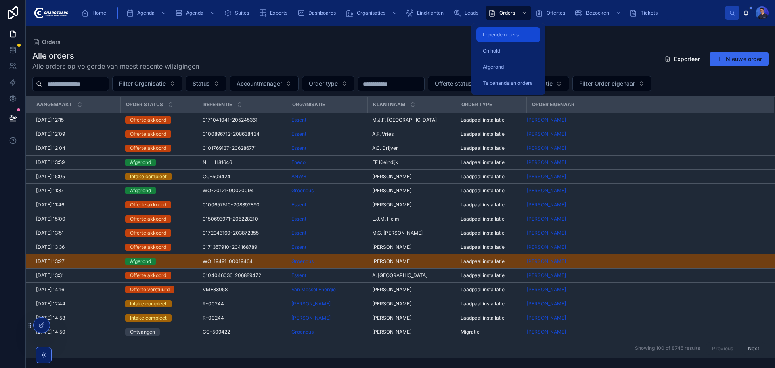 This screenshot has height=368, width=775. I want to click on a: Home, so click(95, 13).